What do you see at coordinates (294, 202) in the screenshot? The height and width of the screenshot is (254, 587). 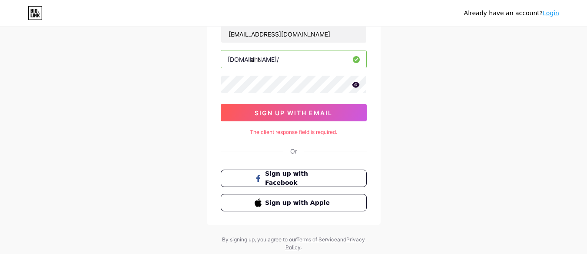 I see `a: Sign up with Apple` at bounding box center [294, 202].